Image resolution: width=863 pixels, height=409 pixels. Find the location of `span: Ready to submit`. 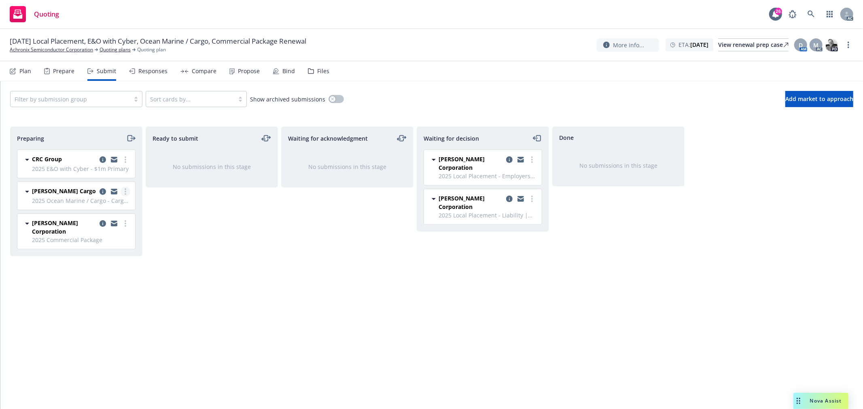

span: Ready to submit is located at coordinates (175, 138).